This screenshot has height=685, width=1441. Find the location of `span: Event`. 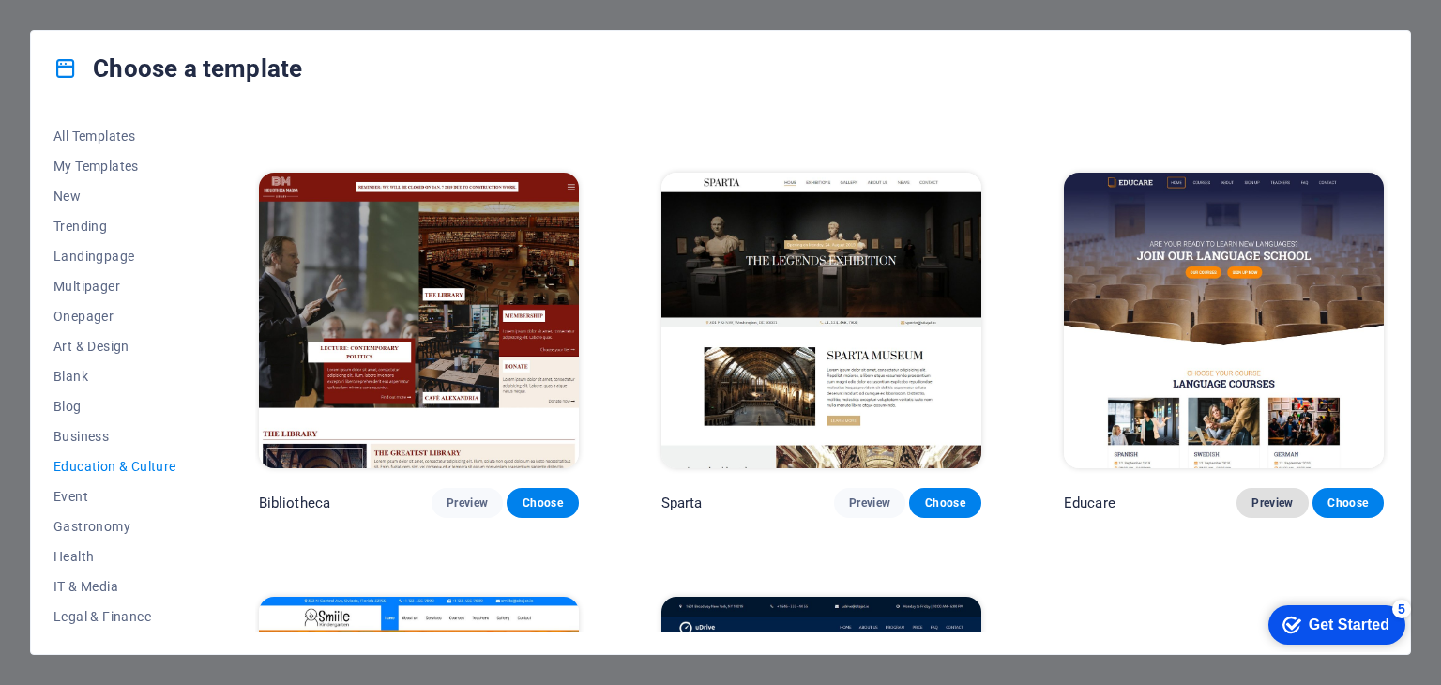

span: Event is located at coordinates (114, 496).